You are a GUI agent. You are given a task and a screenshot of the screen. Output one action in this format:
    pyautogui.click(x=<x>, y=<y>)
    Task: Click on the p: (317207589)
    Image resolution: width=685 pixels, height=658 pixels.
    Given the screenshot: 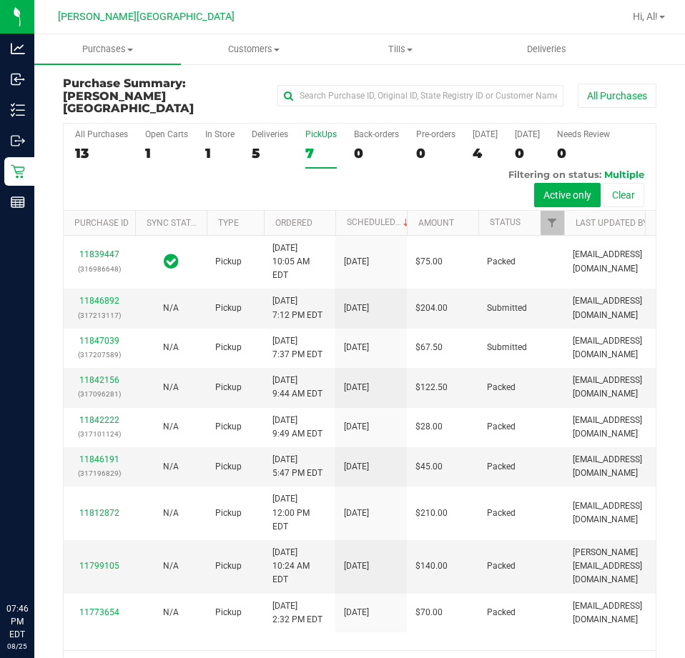 What is the action you would take?
    pyautogui.click(x=99, y=355)
    